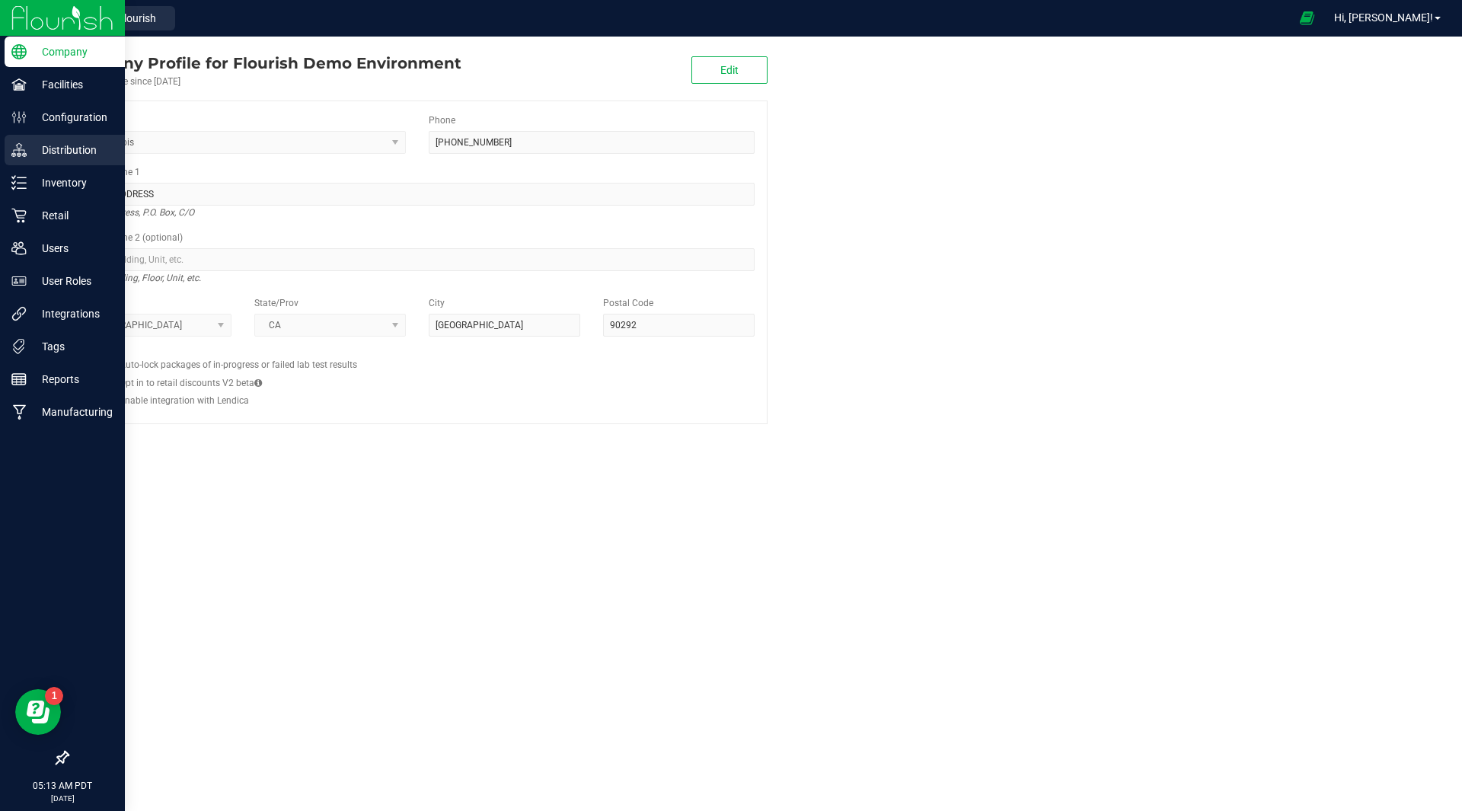  What do you see at coordinates (19, 379) in the screenshot?
I see `inline-svg: Reports` at bounding box center [19, 379].